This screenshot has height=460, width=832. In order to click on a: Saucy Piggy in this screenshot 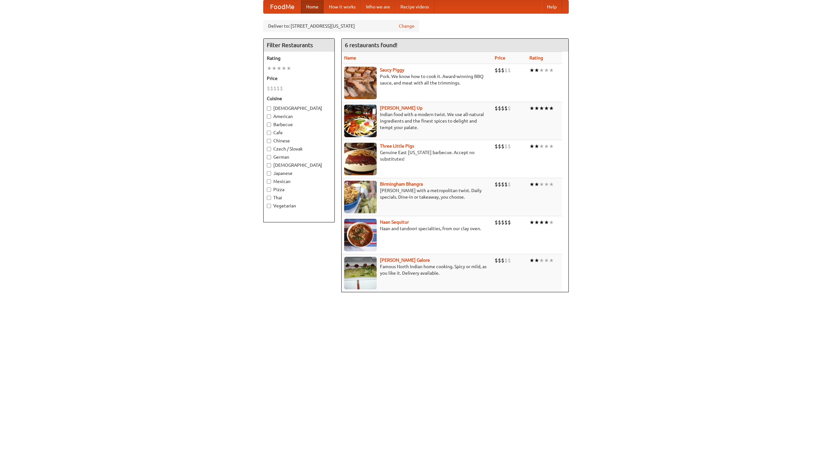, I will do `click(392, 70)`.